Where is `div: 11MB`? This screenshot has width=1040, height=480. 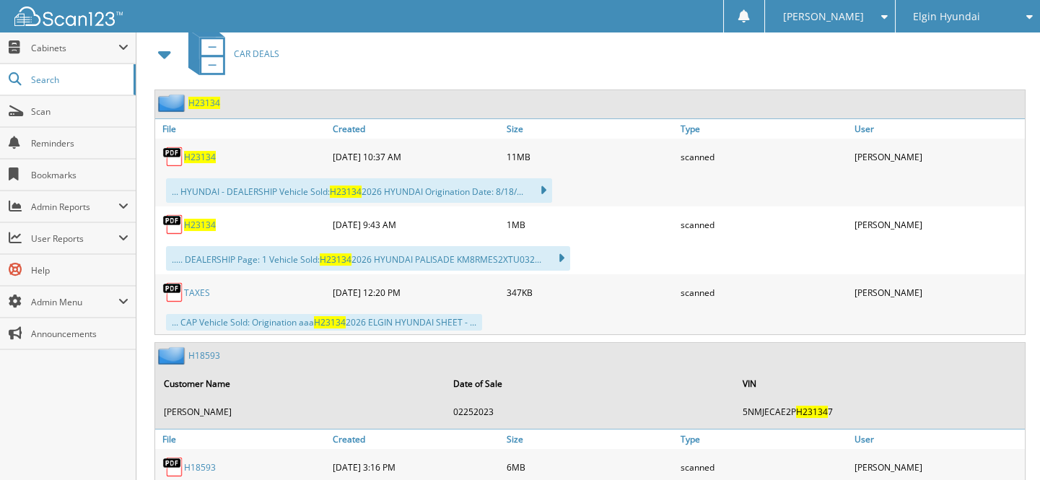
div: 11MB is located at coordinates (590, 157).